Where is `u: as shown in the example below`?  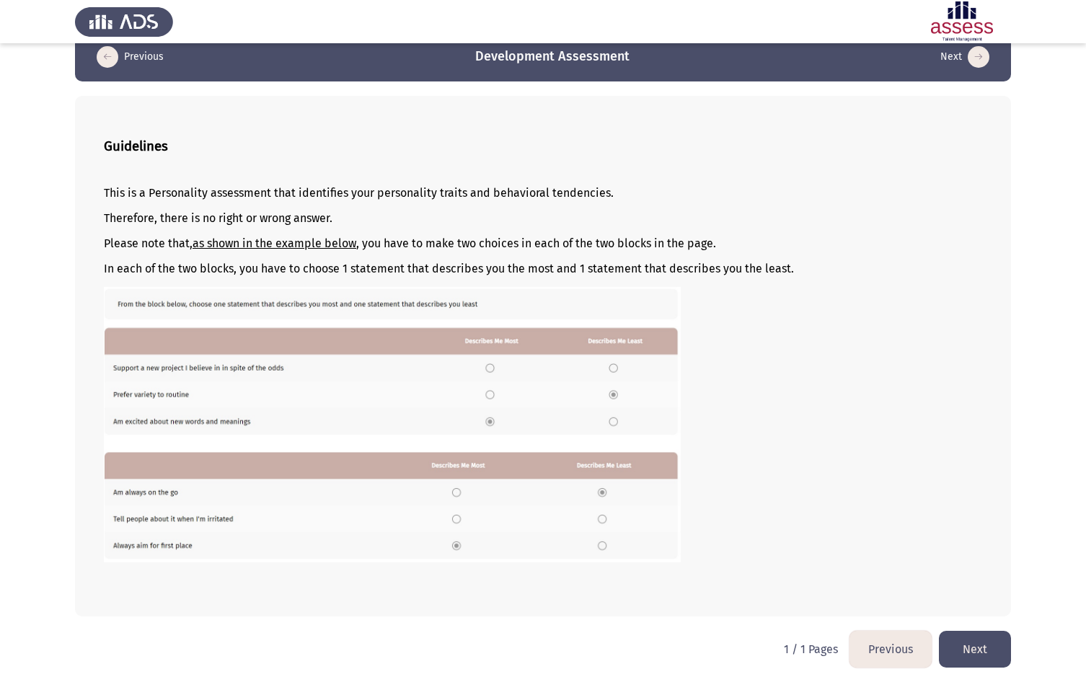
u: as shown in the example below is located at coordinates (274, 243).